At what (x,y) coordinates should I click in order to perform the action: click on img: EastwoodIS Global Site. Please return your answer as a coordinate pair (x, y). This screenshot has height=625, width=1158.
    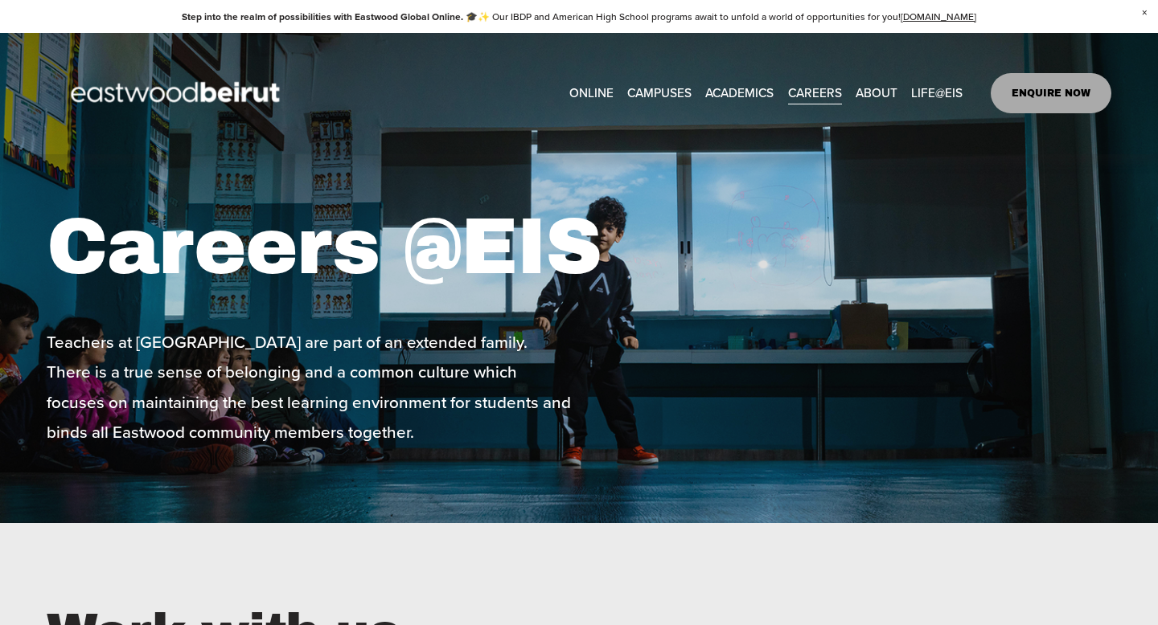
    Looking at the image, I should click on (178, 93).